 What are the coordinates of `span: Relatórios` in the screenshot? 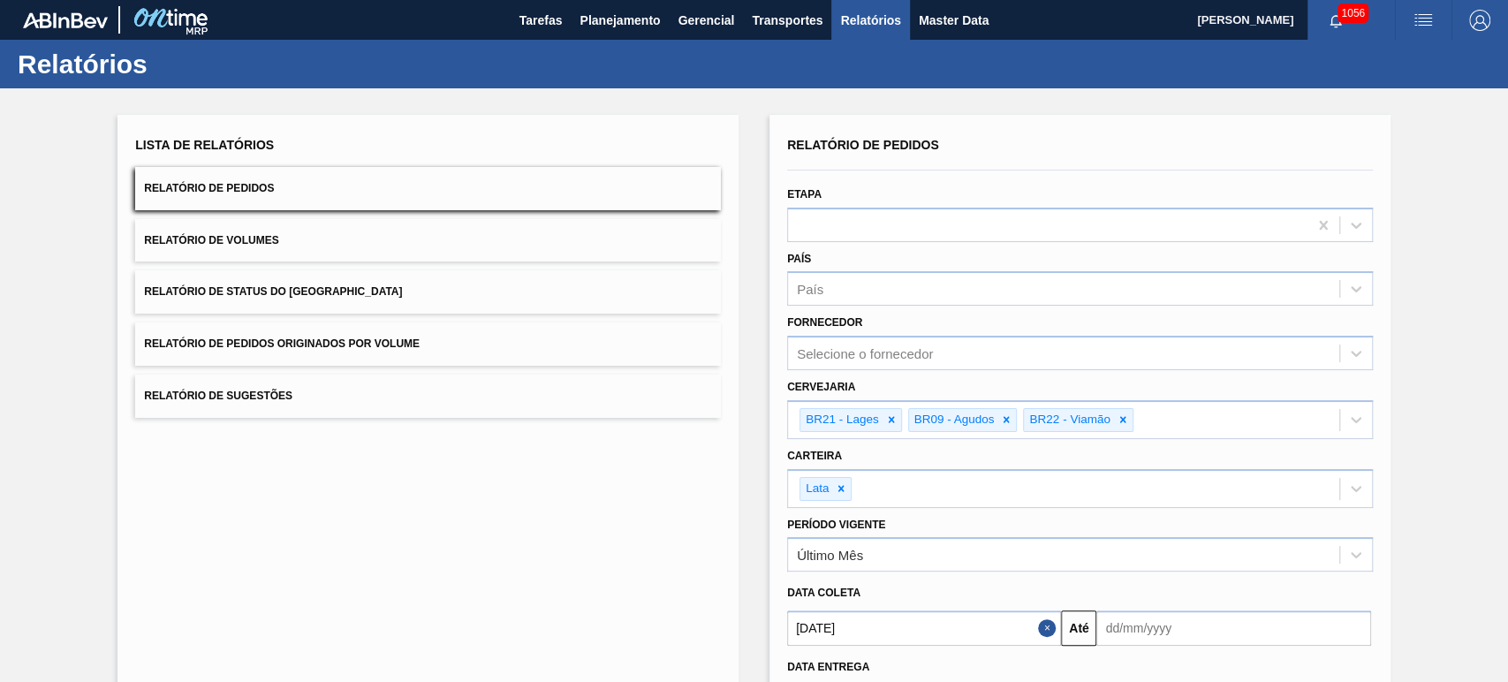 It's located at (870, 20).